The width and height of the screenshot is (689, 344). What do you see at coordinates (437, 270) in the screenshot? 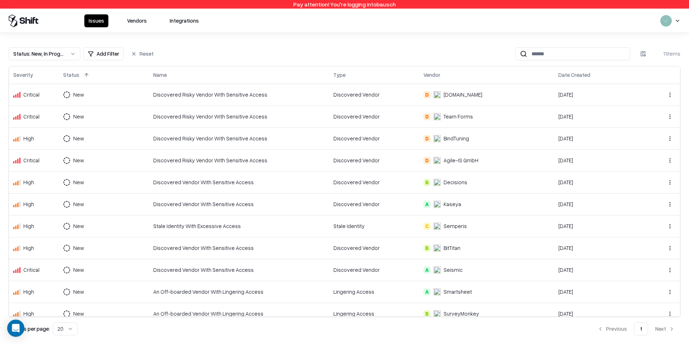
I see `img: Seismic` at bounding box center [437, 270].